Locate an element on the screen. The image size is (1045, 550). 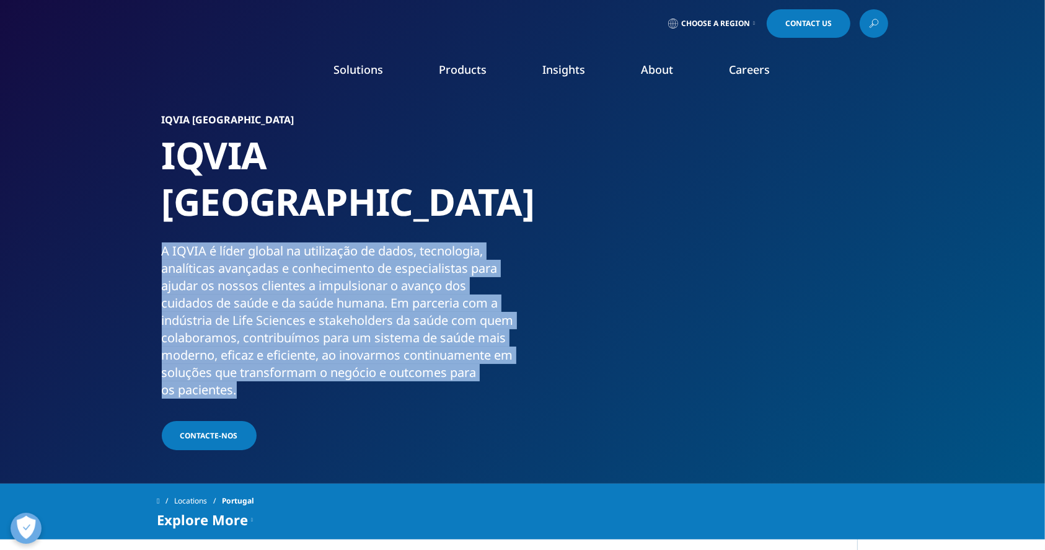
nav: Primary is located at coordinates (574, 72).